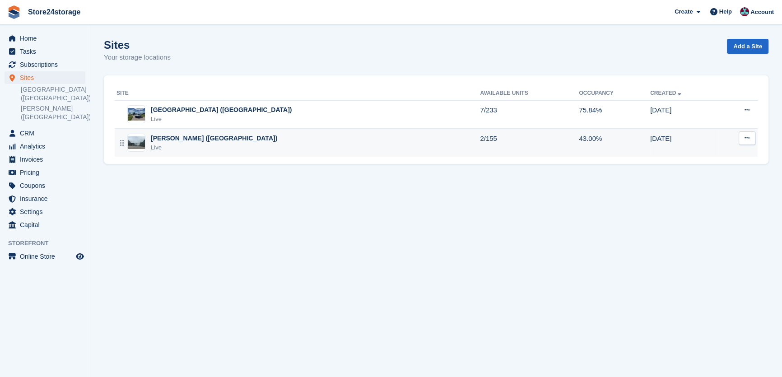 This screenshot has width=782, height=377. Describe the element at coordinates (136, 114) in the screenshot. I see `img: Image of Manston Airport (Kent) site` at that location.